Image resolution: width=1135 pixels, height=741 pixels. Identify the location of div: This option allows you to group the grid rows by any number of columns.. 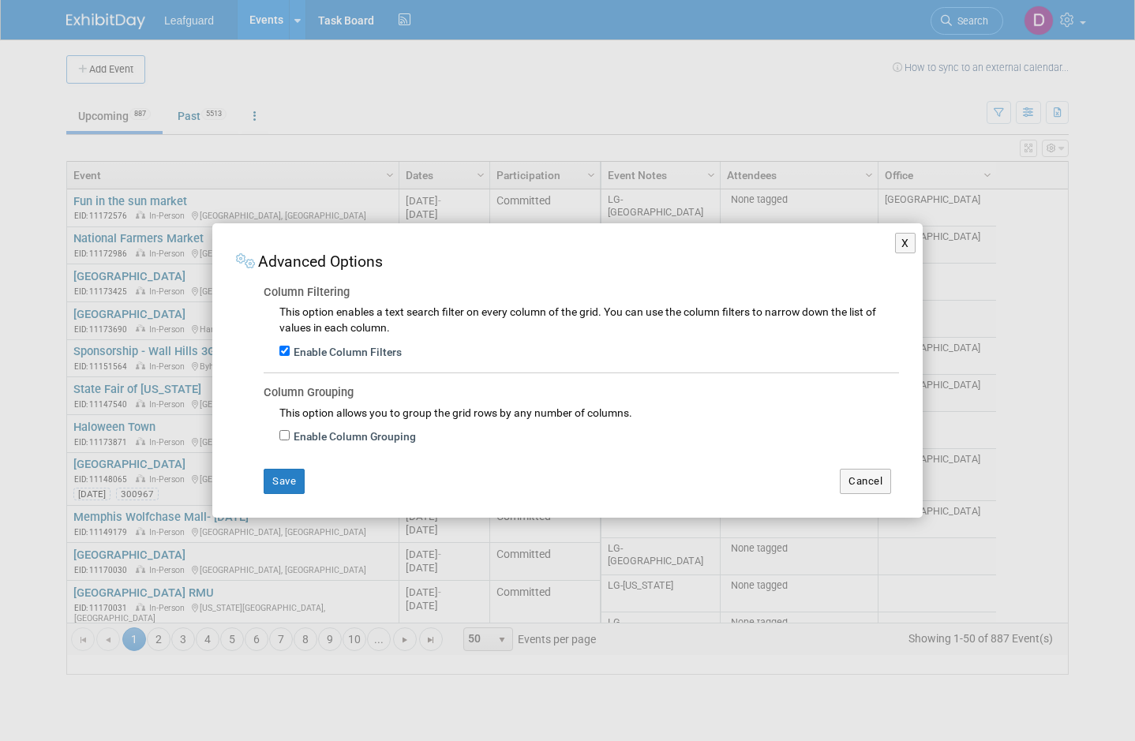
(589, 411).